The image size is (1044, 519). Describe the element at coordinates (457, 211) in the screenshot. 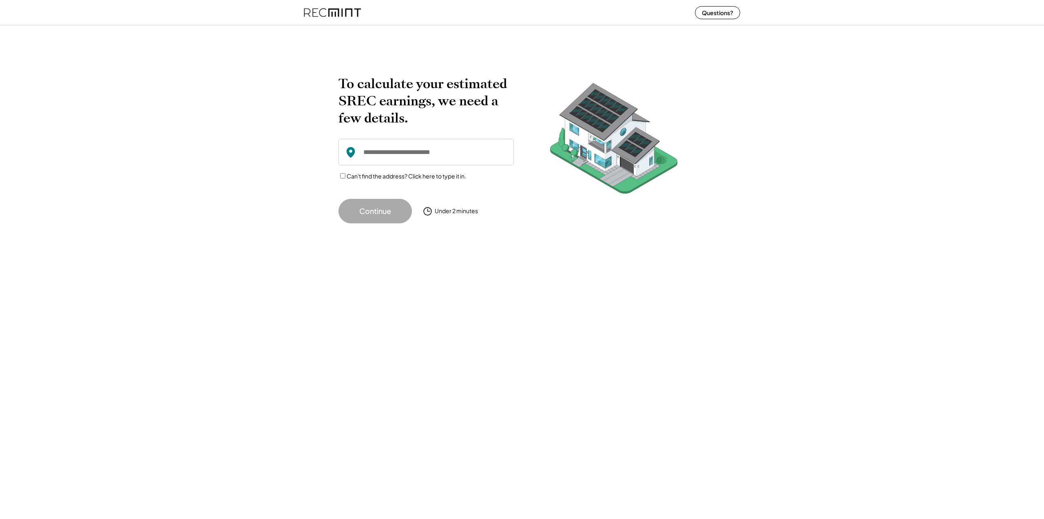

I see `div: Under 2 minutes` at that location.